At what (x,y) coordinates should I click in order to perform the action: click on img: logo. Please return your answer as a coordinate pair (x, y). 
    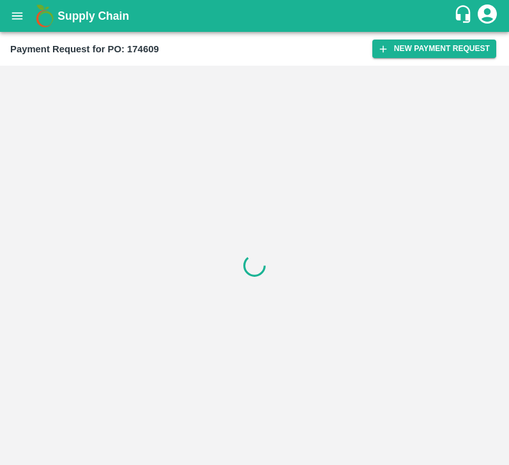
    Looking at the image, I should click on (45, 16).